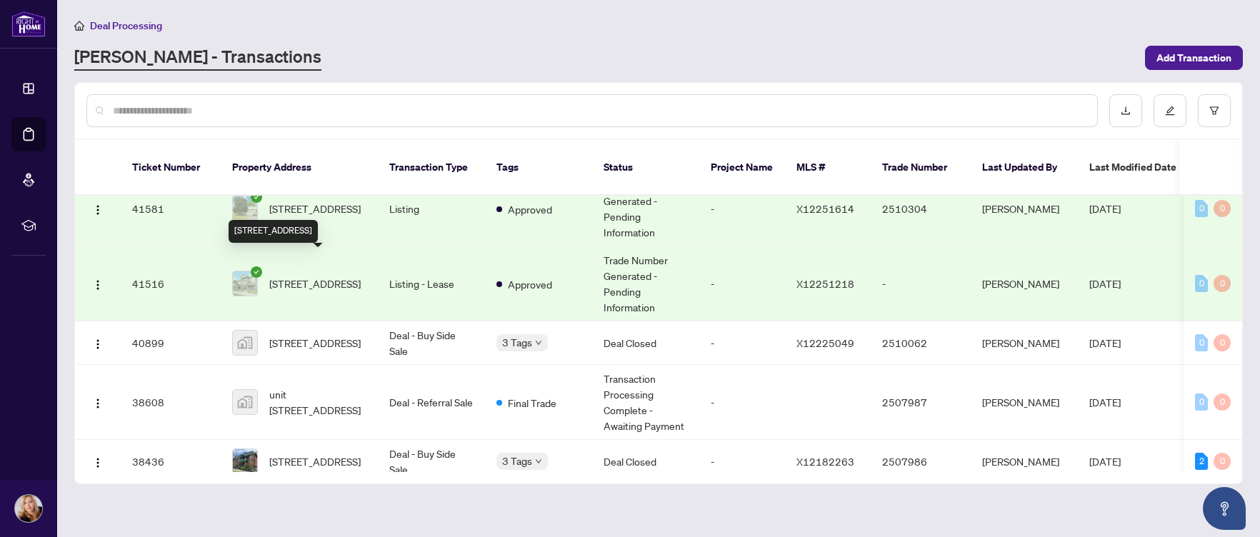  Describe the element at coordinates (825, 209) in the screenshot. I see `span: X12251614` at that location.